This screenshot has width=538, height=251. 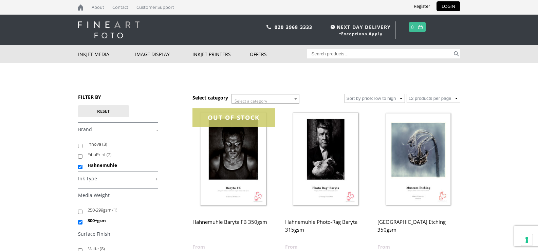 I want to click on a: Exceptions Apply, so click(x=362, y=34).